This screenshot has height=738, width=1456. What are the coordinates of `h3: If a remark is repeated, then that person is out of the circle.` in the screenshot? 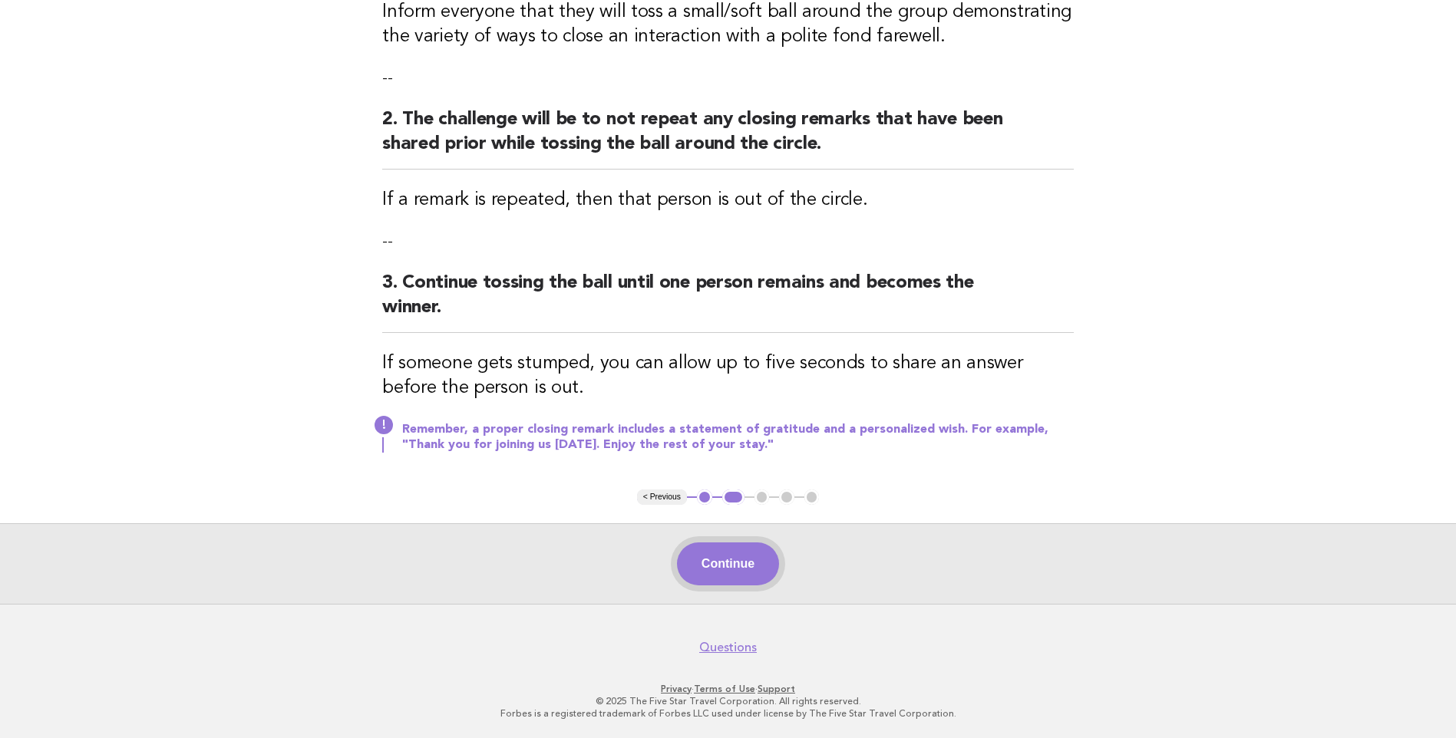 It's located at (728, 200).